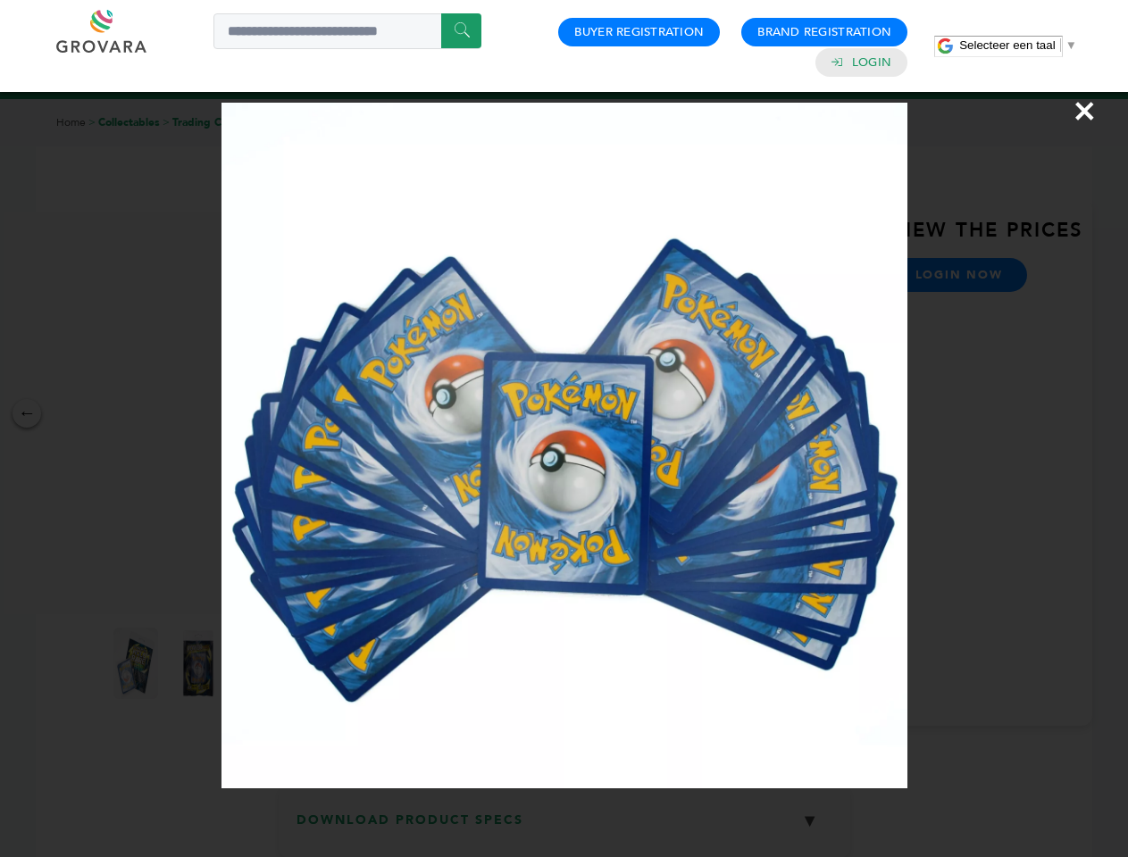 This screenshot has width=1128, height=857. Describe the element at coordinates (1006, 45) in the screenshot. I see `span: Selecteer een taal` at that location.